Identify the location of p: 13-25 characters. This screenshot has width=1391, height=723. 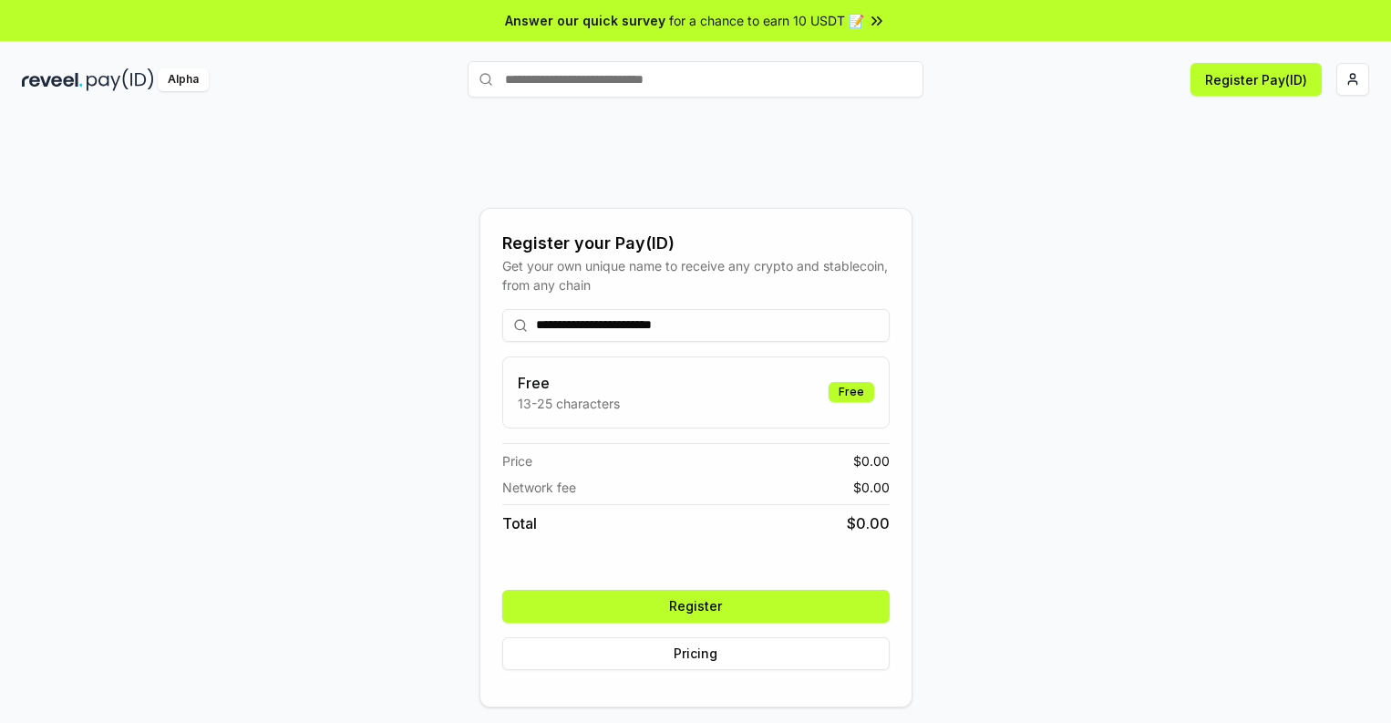
(569, 403).